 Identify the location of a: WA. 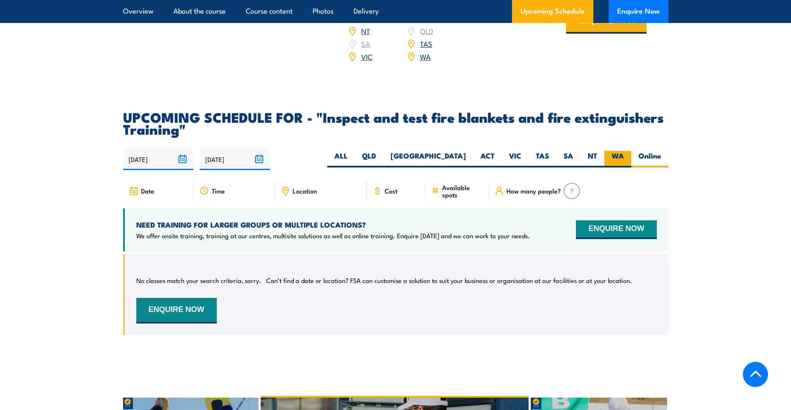
(425, 56).